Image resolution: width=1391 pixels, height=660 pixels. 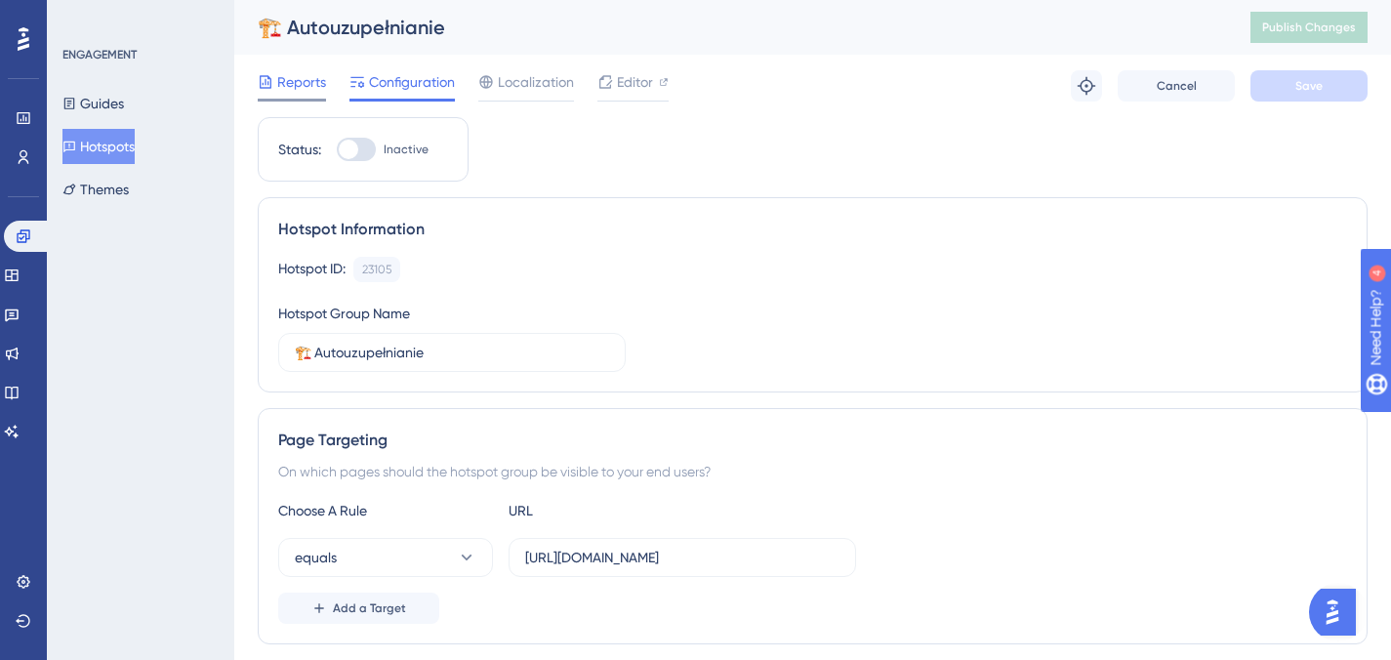 I want to click on div: 23105, so click(x=377, y=270).